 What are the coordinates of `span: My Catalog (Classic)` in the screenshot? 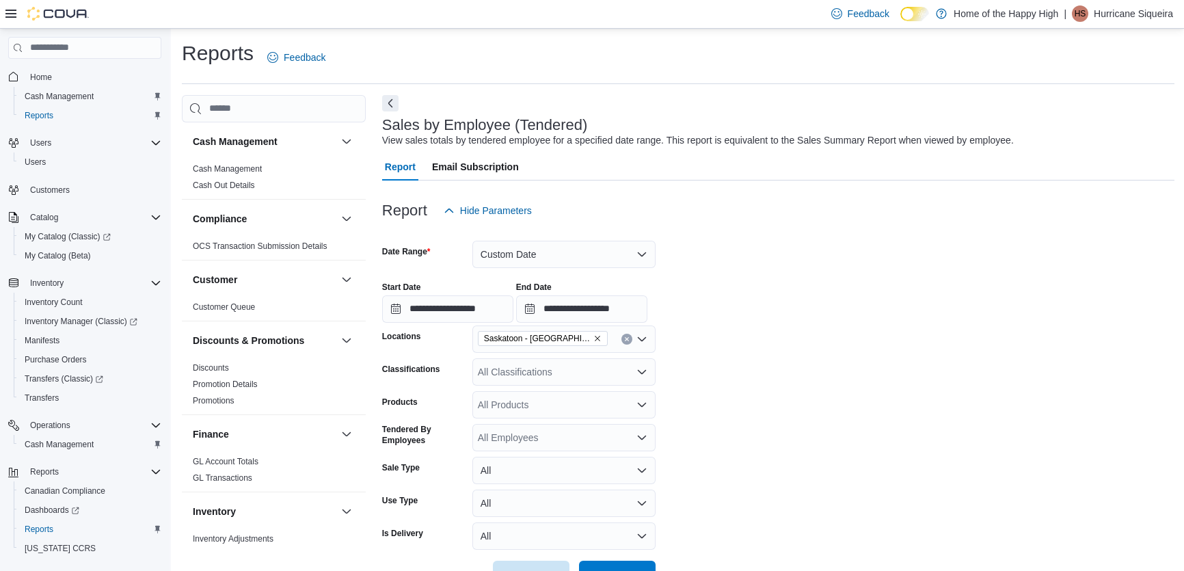 It's located at (68, 236).